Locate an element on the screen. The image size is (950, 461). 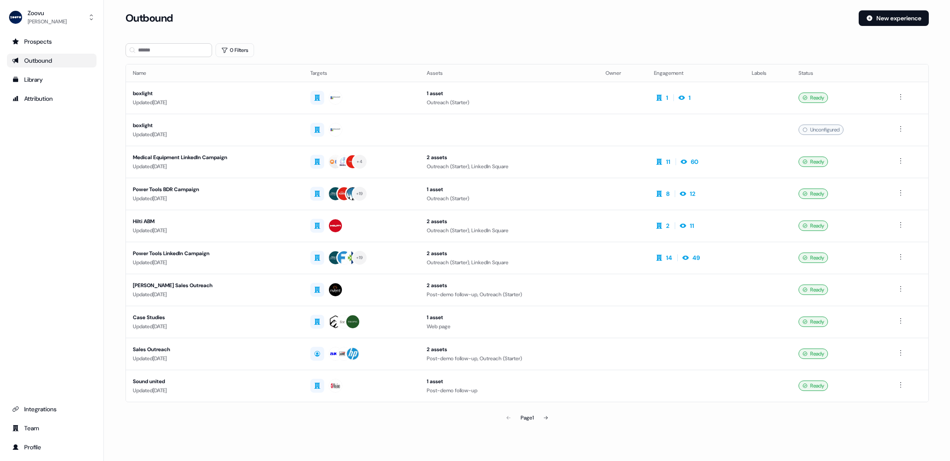
th: Name is located at coordinates (215, 73).